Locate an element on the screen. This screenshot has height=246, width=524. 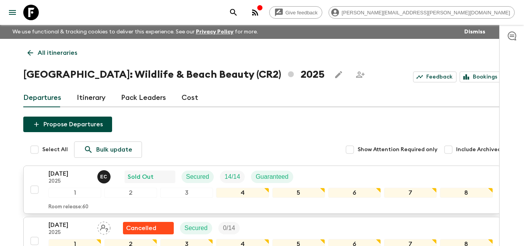
div: 6 is located at coordinates (355, 192).